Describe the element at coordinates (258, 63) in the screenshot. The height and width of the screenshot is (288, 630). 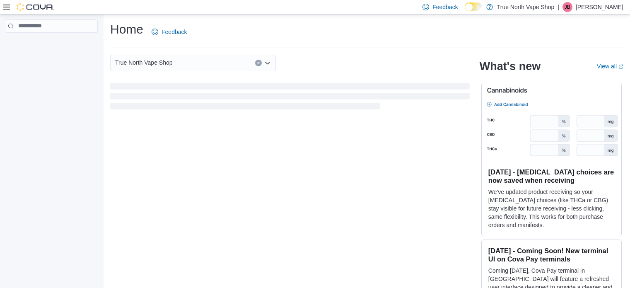
I see `button: Clear input` at that location.